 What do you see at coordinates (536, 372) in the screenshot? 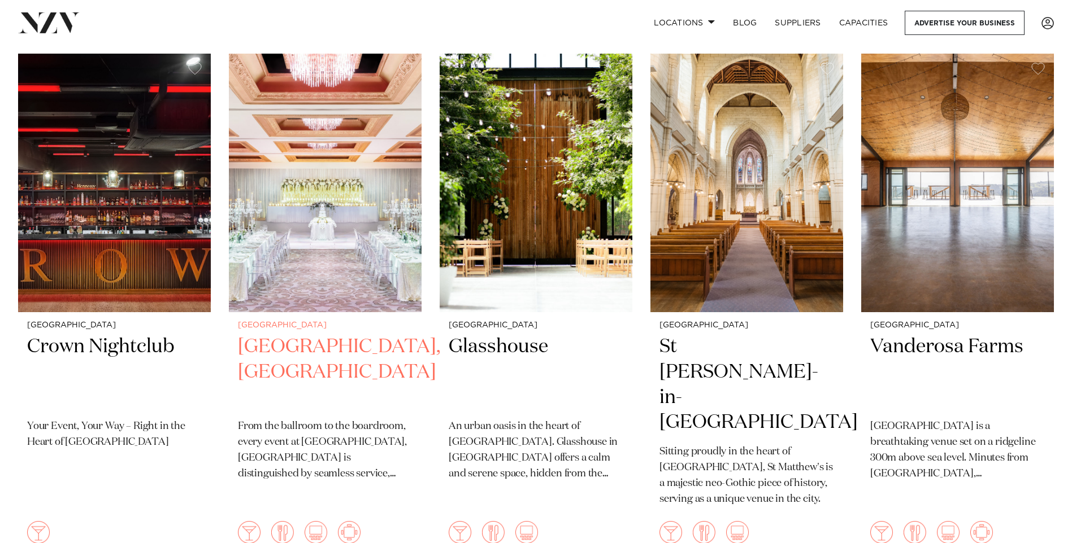
I see `h2: Glasshouse` at bounding box center [536, 372].